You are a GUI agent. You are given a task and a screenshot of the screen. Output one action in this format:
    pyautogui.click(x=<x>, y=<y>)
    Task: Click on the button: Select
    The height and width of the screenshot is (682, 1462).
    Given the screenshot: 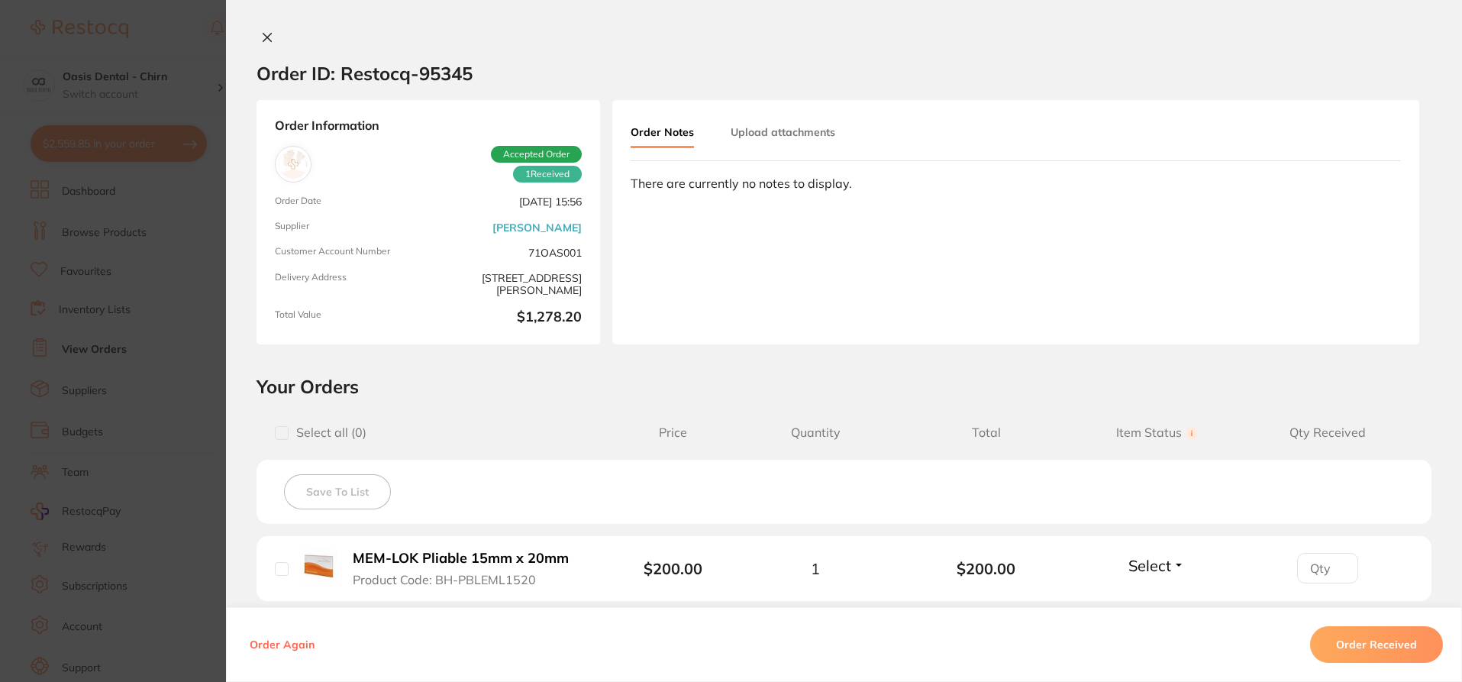 What is the action you would take?
    pyautogui.click(x=1157, y=565)
    